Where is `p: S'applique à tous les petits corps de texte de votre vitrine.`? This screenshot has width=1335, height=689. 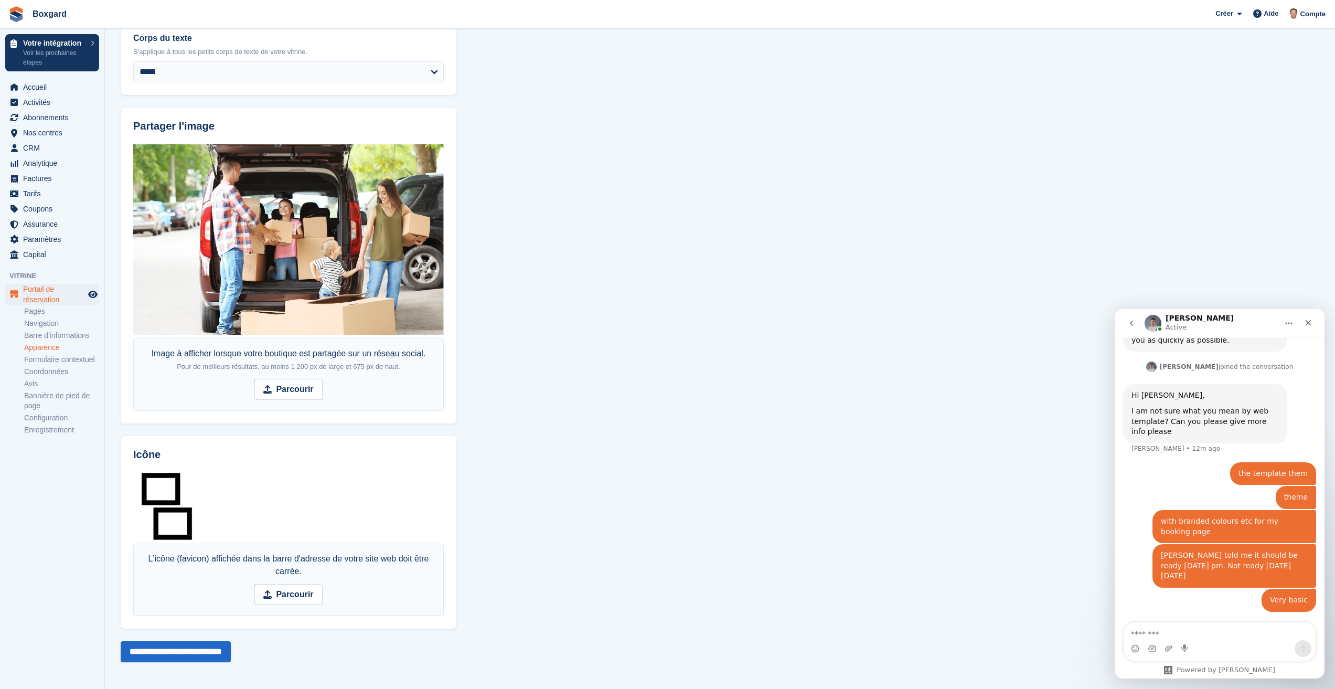
p: S'applique à tous les petits corps de texte de votre vitrine. is located at coordinates (288, 52).